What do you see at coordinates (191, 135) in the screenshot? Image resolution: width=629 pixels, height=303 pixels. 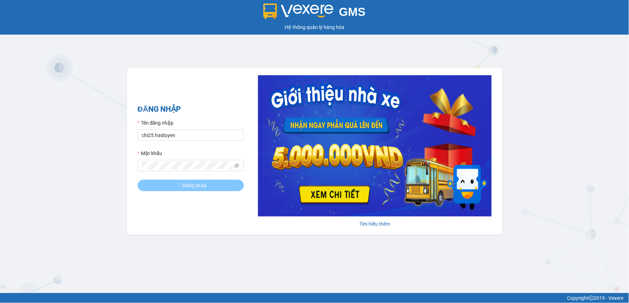 I see `input: Tên đăng nhập` at bounding box center [191, 135].